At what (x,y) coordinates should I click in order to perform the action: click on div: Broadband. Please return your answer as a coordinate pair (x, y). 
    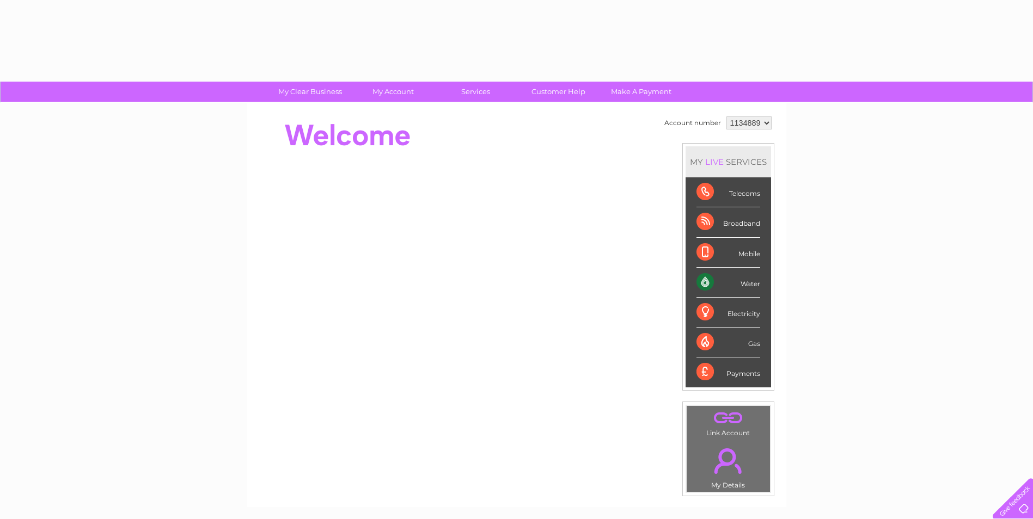
    Looking at the image, I should click on (728, 222).